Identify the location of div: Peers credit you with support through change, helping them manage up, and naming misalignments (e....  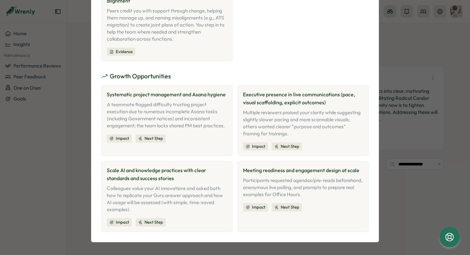
(167, 25).